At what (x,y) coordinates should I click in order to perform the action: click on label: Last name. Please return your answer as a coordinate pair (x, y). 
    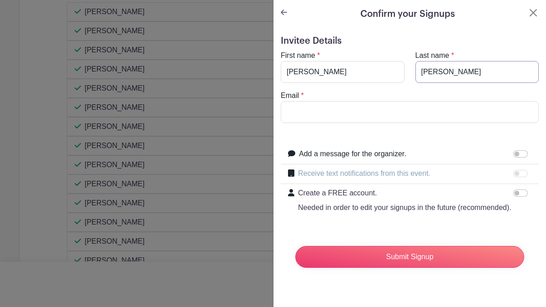
    Looking at the image, I should click on (432, 56).